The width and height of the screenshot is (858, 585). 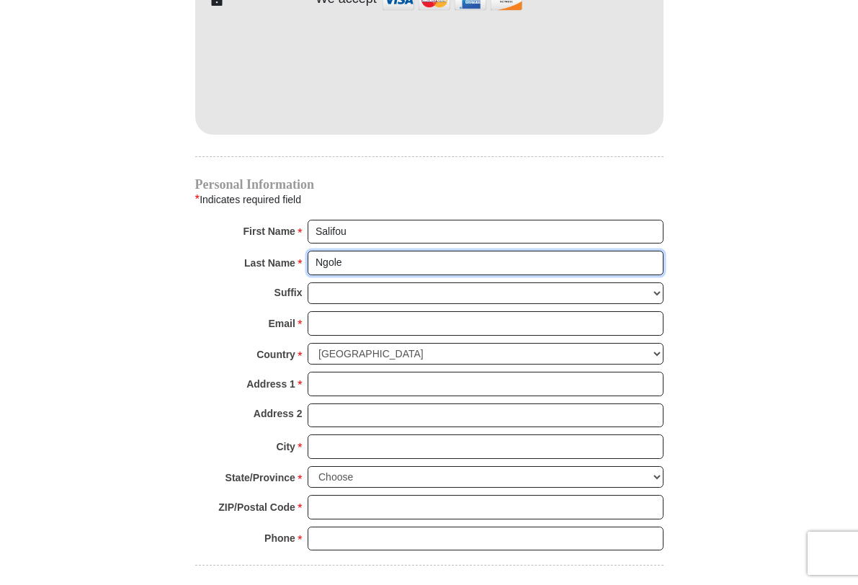 What do you see at coordinates (260, 477) in the screenshot?
I see `strong: State/Province` at bounding box center [260, 477].